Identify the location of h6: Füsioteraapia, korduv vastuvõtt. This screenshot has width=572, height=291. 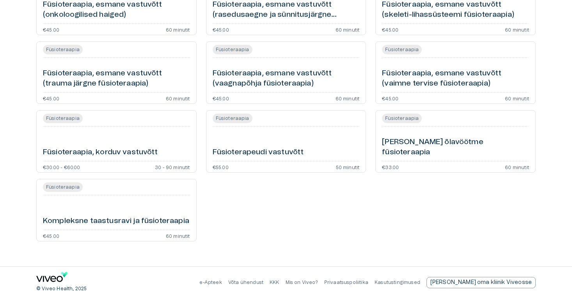
(100, 152).